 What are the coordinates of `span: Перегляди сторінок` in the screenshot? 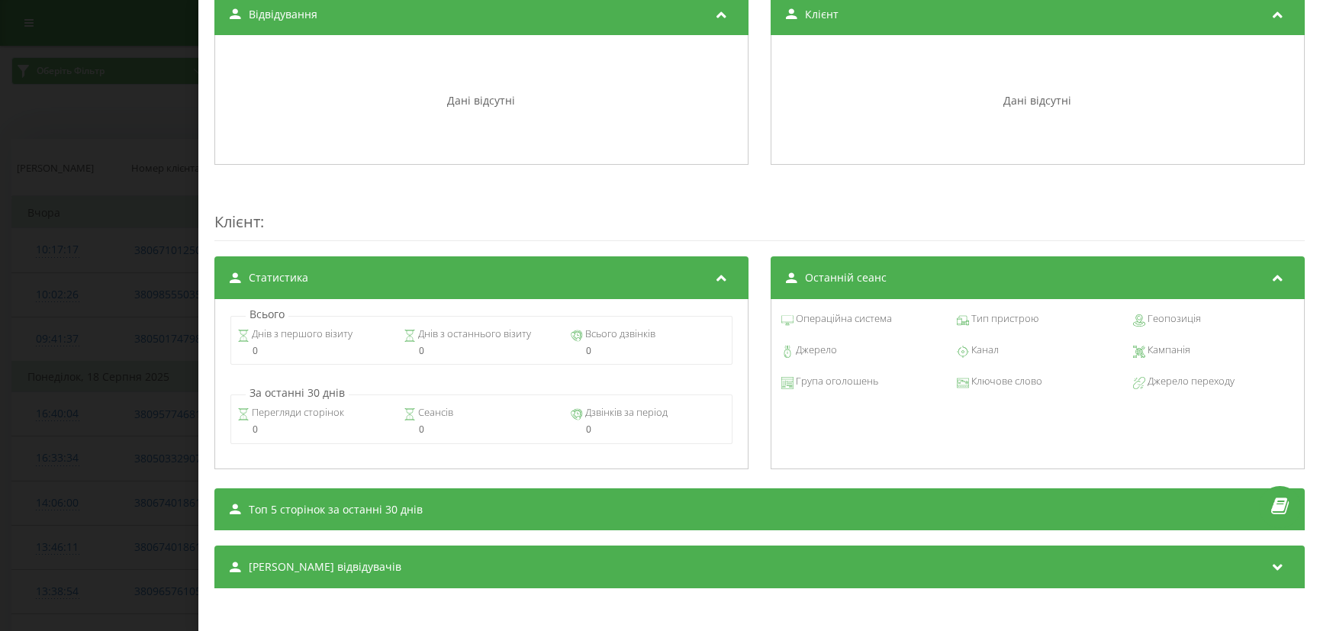 It's located at (296, 413).